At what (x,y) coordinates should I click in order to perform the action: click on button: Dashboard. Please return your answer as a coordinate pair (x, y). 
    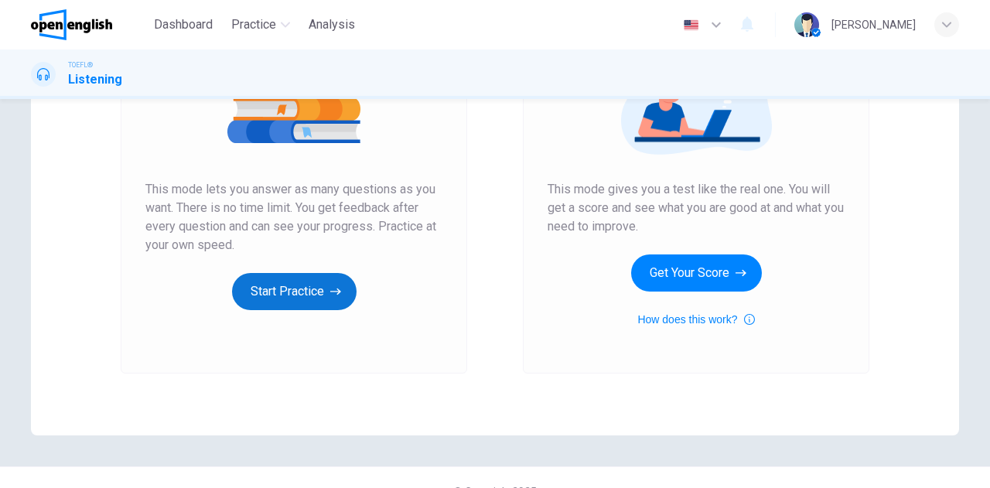
    Looking at the image, I should click on (183, 25).